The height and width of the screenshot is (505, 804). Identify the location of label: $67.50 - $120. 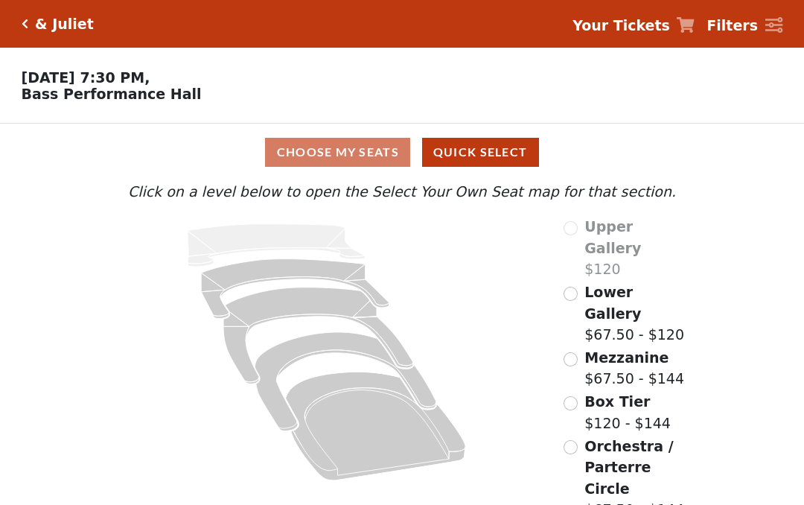
(639, 313).